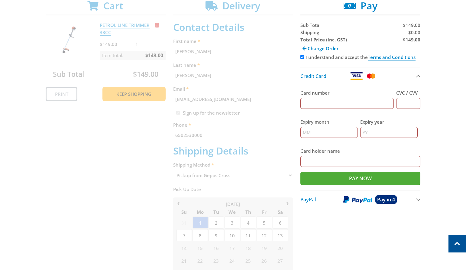  Describe the element at coordinates (323, 48) in the screenshot. I see `span: Change Order` at that location.